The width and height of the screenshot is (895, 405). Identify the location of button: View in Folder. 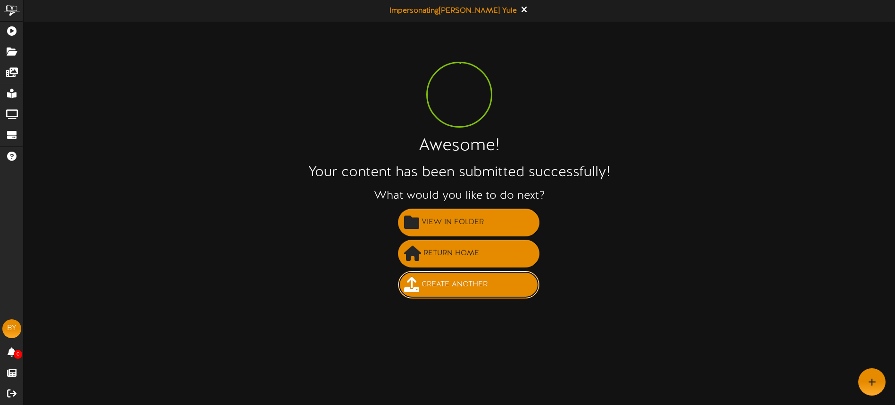
(469, 223).